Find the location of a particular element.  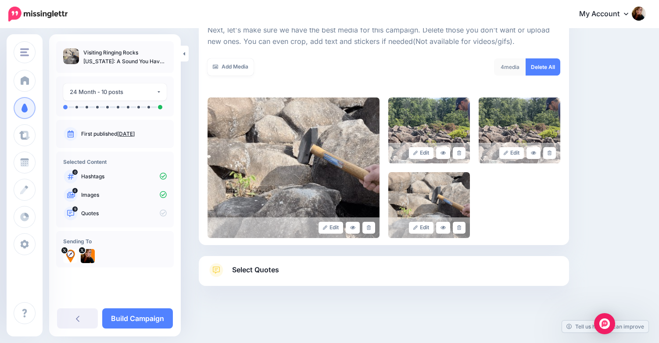

p: Quotes is located at coordinates (124, 213).